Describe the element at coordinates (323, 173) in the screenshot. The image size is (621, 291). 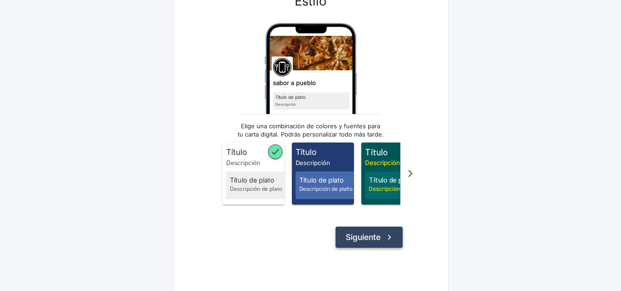
I see `span: Vista previa de carta azul sardine` at that location.